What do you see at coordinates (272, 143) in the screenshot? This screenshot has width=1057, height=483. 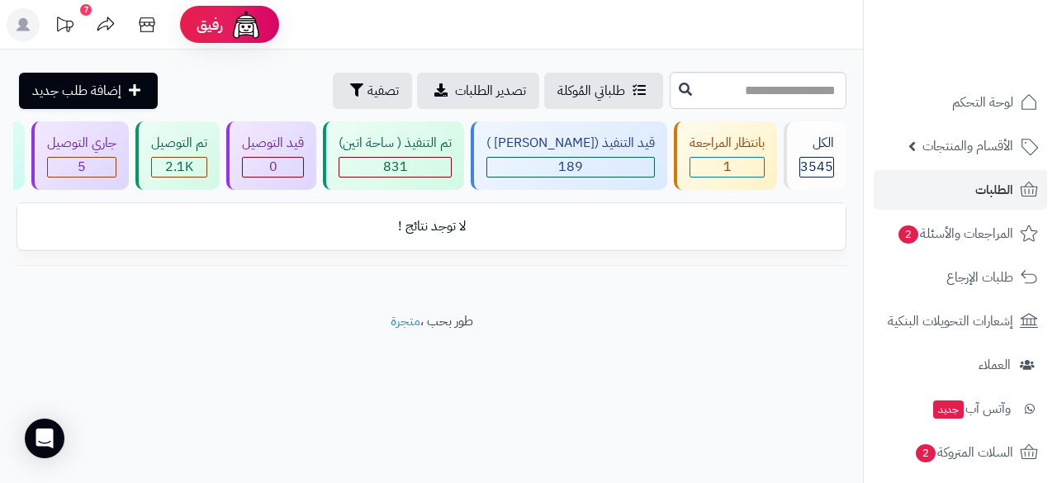 I see `div: قيد التوصيل` at bounding box center [272, 143].